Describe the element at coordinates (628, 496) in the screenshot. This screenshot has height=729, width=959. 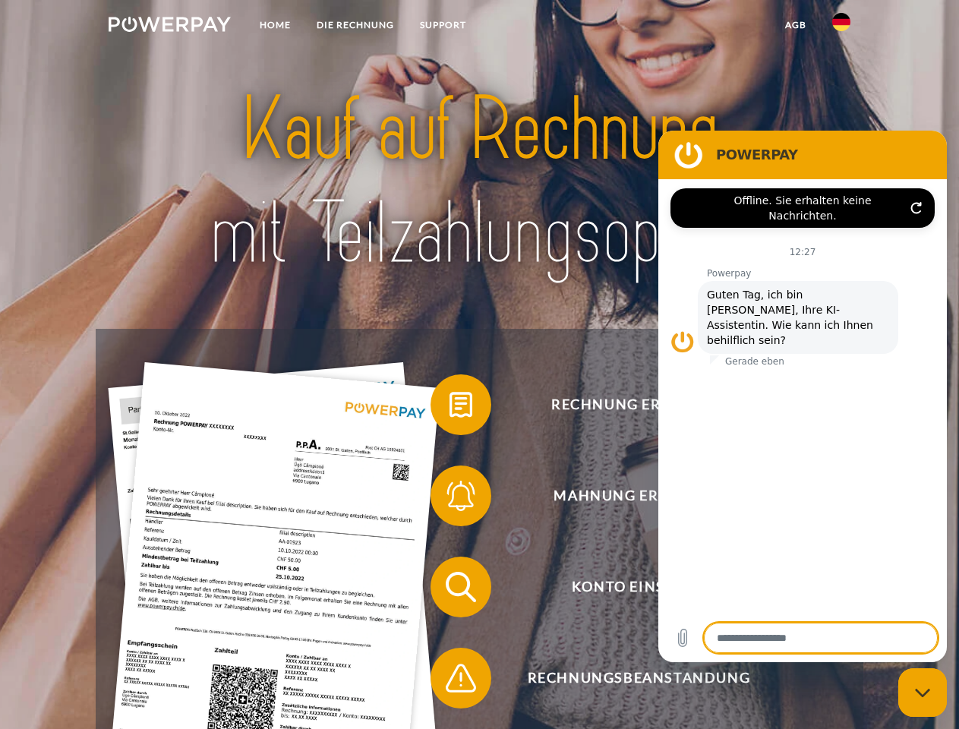
I see `a: Mahnung erhalten?` at that location.